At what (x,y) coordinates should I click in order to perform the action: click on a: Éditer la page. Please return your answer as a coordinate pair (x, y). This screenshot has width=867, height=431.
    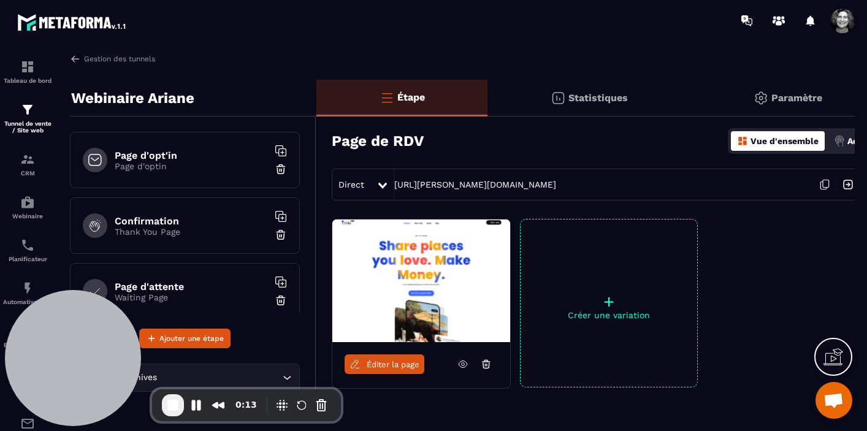
    Looking at the image, I should click on (384, 364).